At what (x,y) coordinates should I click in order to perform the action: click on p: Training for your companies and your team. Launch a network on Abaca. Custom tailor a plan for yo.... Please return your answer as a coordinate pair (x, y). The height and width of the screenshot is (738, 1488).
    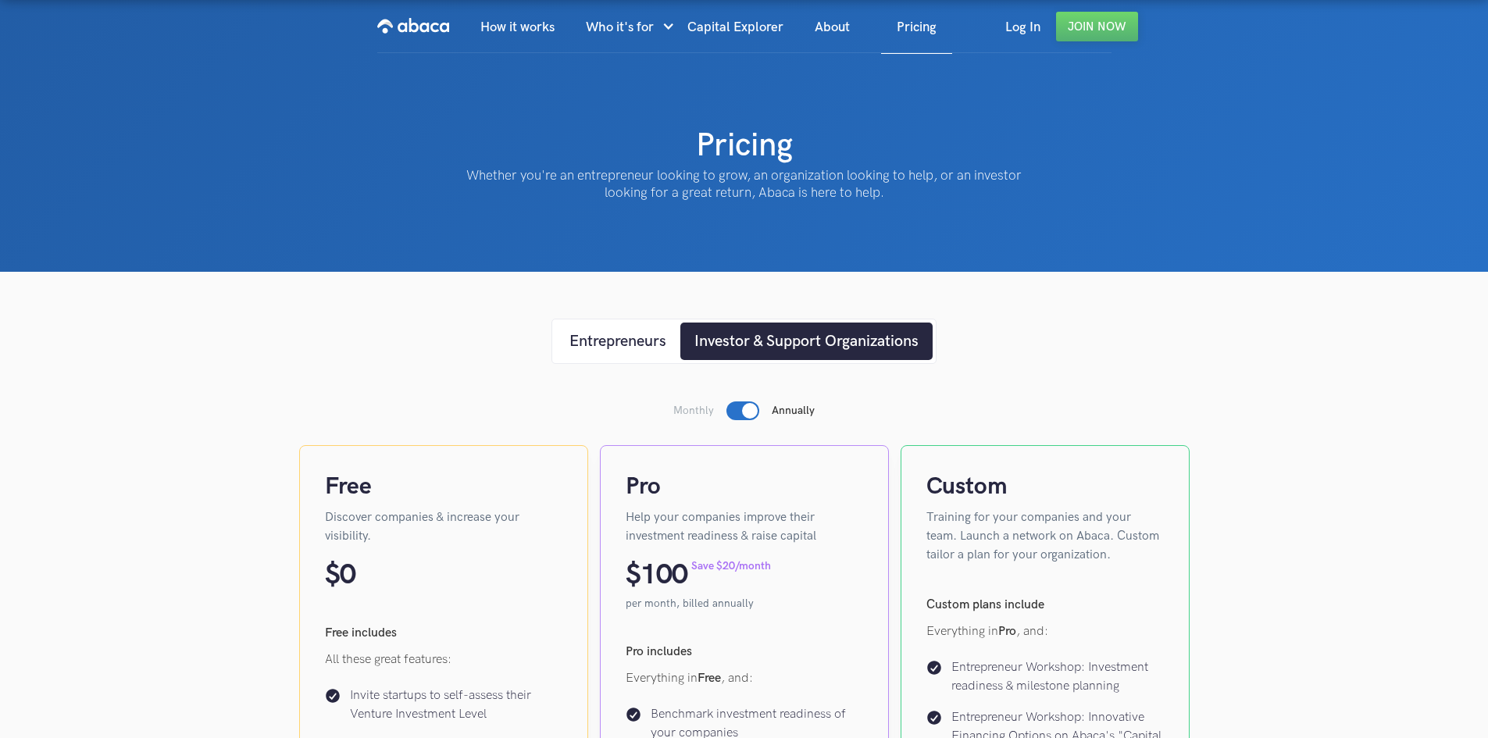
    Looking at the image, I should click on (1045, 537).